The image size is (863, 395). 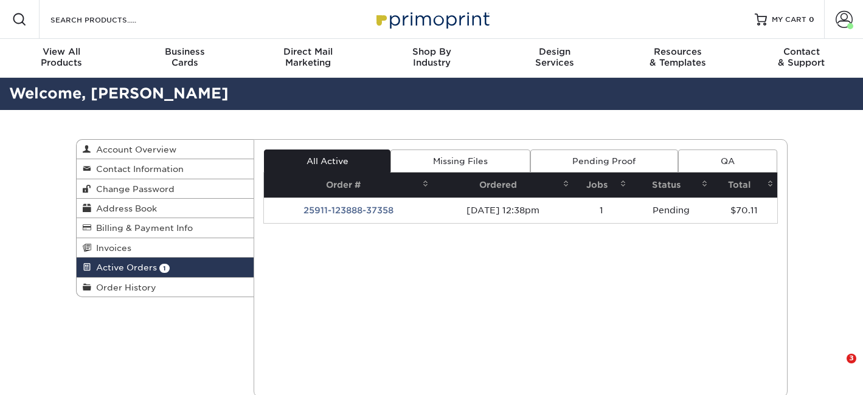 What do you see at coordinates (671, 185) in the screenshot?
I see `th: Status` at bounding box center [671, 185].